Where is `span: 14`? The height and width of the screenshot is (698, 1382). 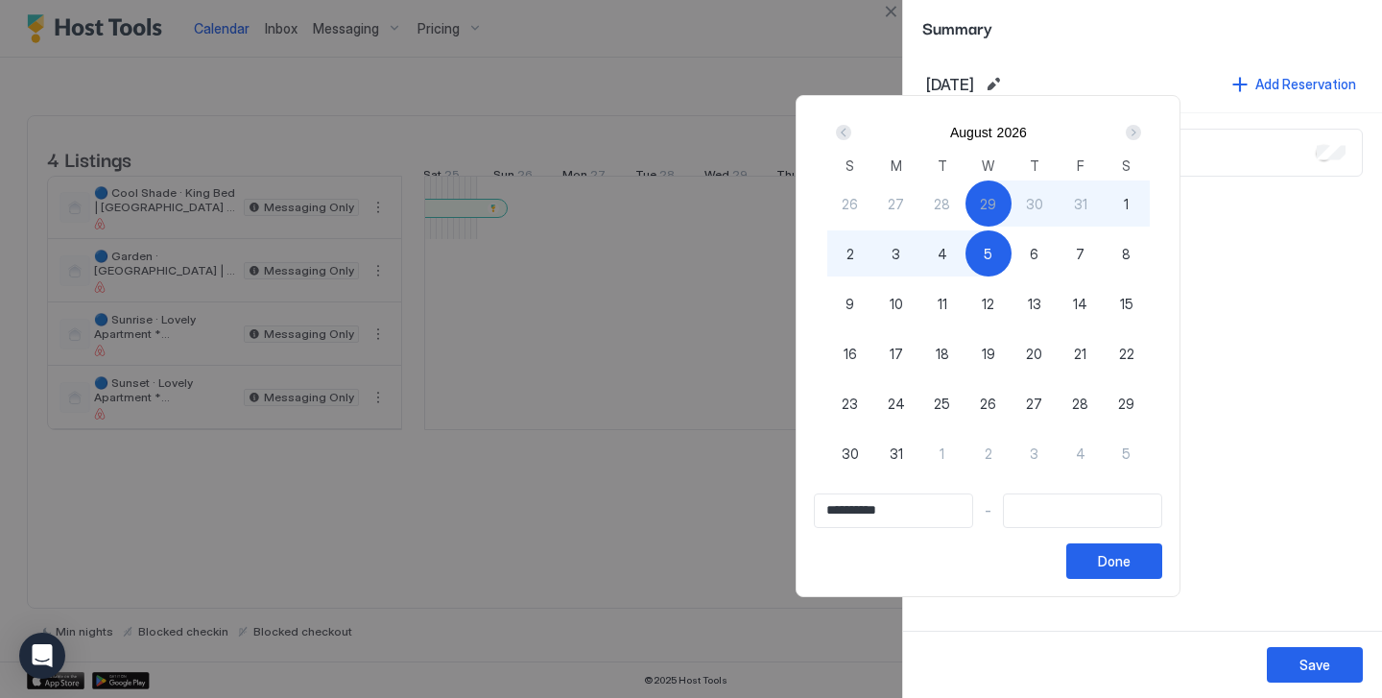
span: 14 is located at coordinates (1080, 303).